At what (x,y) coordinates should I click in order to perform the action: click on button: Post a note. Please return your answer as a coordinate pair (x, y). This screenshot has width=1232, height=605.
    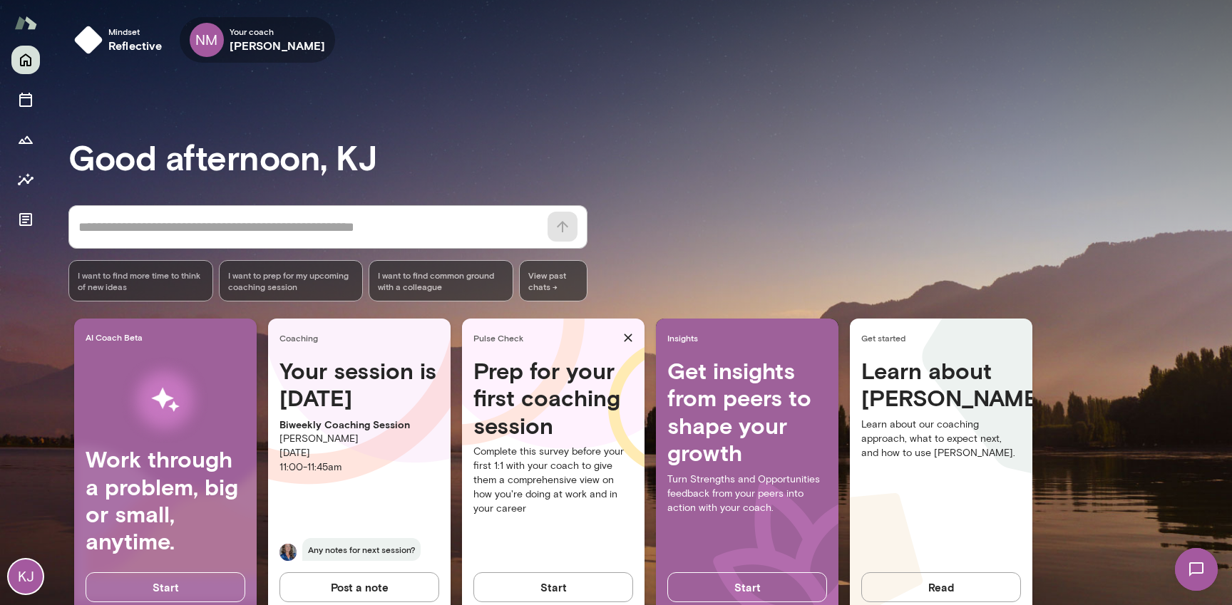
    Looking at the image, I should click on (359, 587).